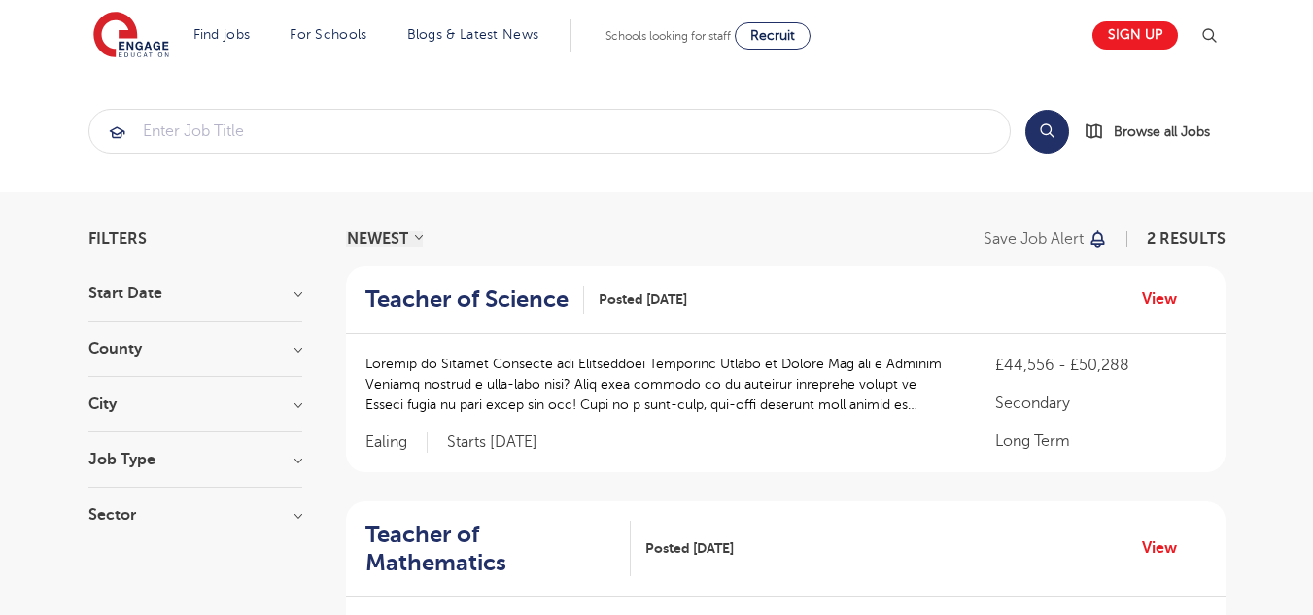 This screenshot has height=615, width=1313. Describe the element at coordinates (1100, 441) in the screenshot. I see `p: Long Term` at that location.